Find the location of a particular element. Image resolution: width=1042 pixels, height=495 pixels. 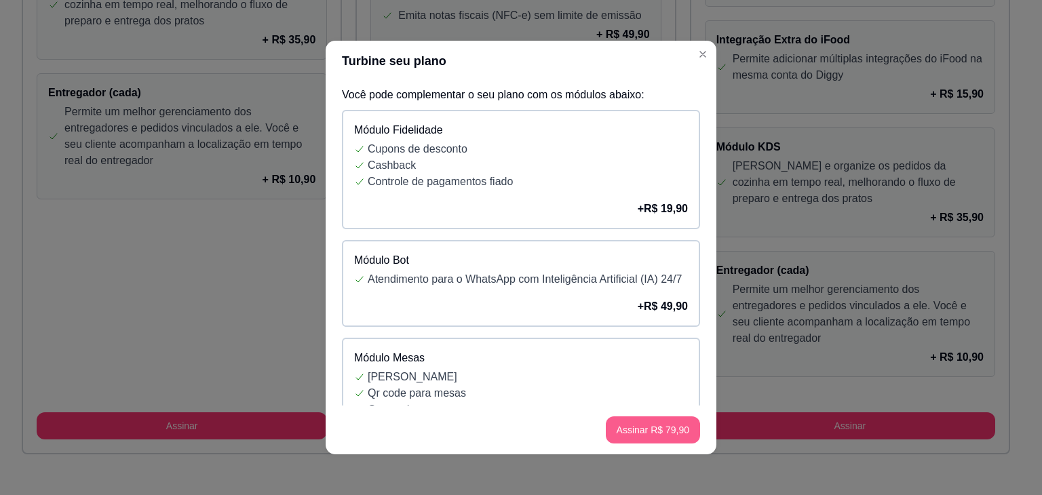

p: Cupons de desconto is located at coordinates (528, 149).